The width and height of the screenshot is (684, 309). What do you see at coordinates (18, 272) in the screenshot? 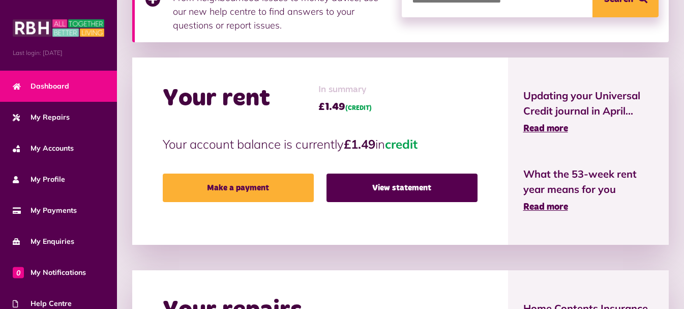
I see `span: 0` at bounding box center [18, 272].